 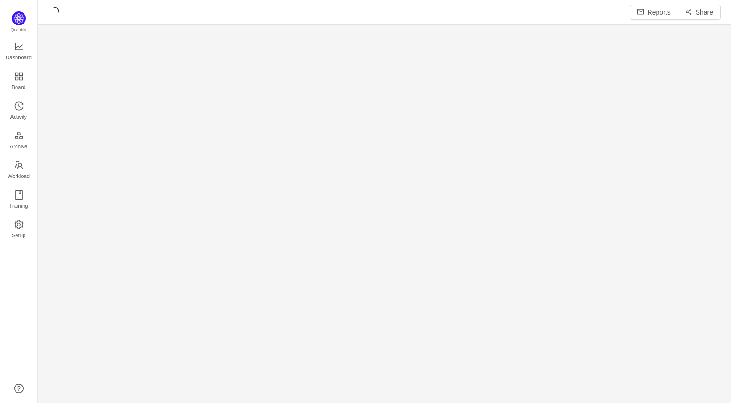 I want to click on a: Board, so click(x=19, y=82).